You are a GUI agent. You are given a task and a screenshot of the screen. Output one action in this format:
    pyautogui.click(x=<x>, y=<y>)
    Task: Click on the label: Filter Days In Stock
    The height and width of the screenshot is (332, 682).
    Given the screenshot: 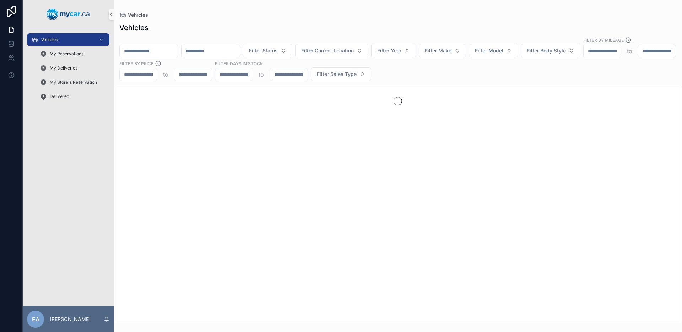 What is the action you would take?
    pyautogui.click(x=239, y=64)
    